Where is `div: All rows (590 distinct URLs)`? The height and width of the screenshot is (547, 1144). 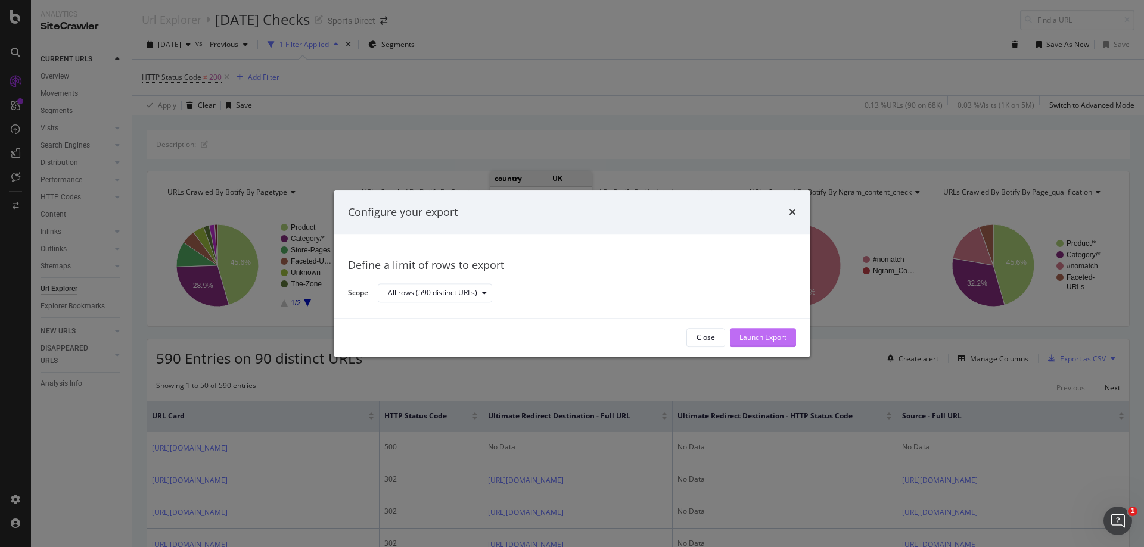 div: All rows (590 distinct URLs) is located at coordinates (432, 294).